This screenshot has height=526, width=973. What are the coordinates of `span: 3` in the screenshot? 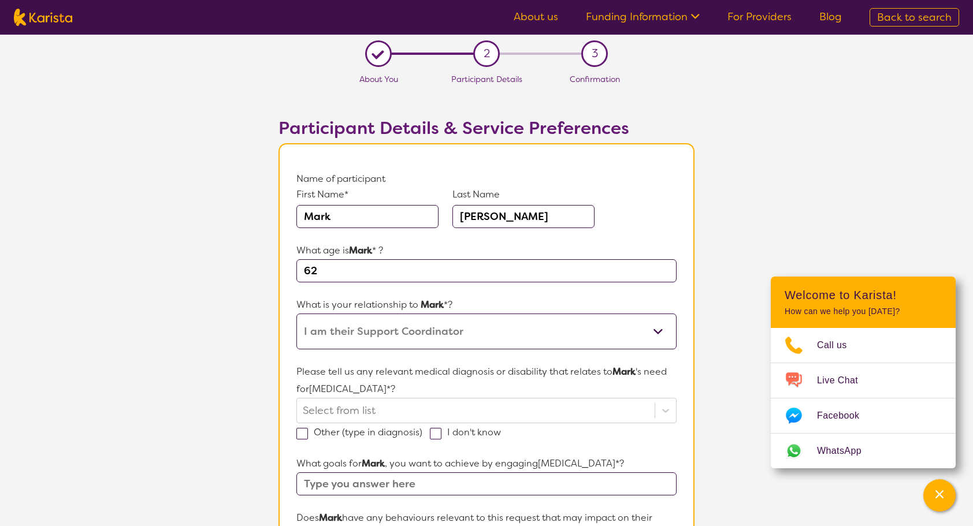 It's located at (595, 54).